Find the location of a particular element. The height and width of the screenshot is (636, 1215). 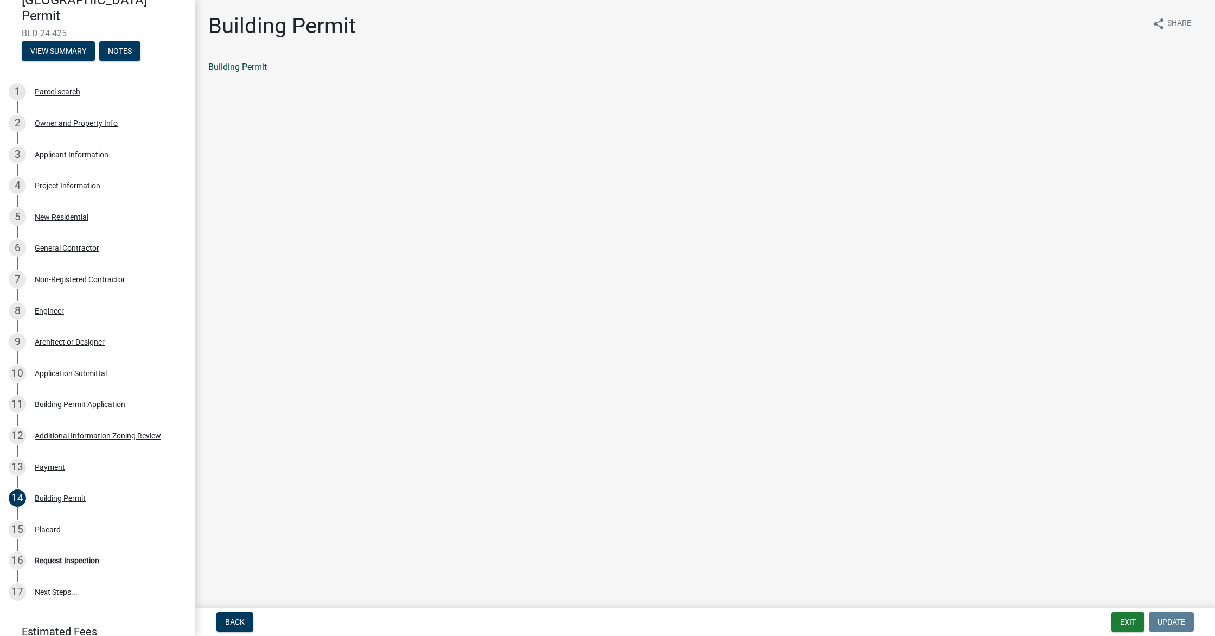

div: Project Information is located at coordinates (67, 186).